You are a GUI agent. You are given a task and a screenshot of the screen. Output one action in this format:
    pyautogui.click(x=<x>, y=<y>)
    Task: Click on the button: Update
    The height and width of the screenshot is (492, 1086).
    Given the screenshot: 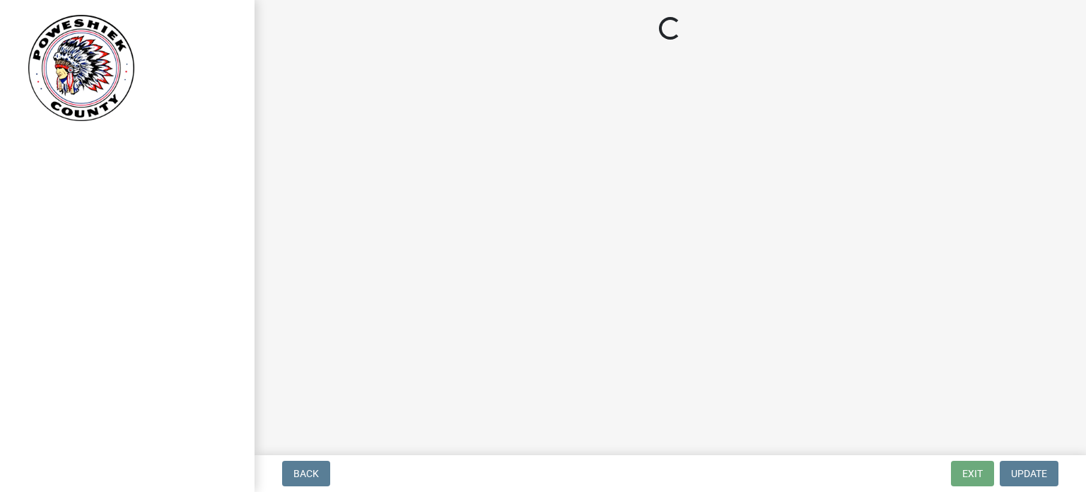 What is the action you would take?
    pyautogui.click(x=1029, y=473)
    